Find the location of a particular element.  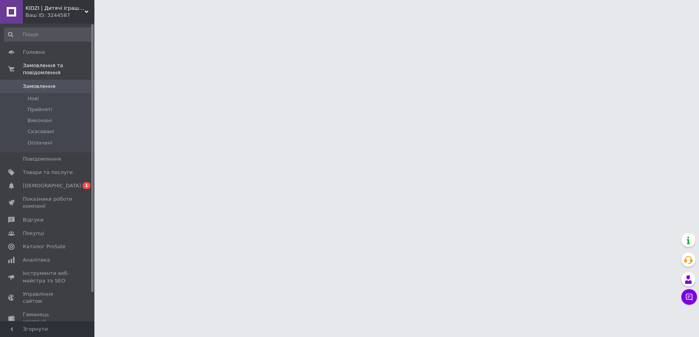

span: Нові is located at coordinates (33, 99).